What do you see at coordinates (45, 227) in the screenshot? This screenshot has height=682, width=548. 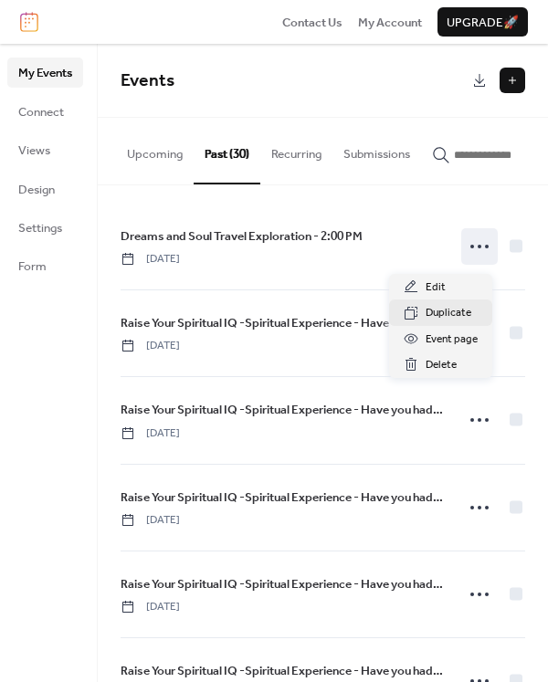 I see `a: Settings` at bounding box center [45, 227].